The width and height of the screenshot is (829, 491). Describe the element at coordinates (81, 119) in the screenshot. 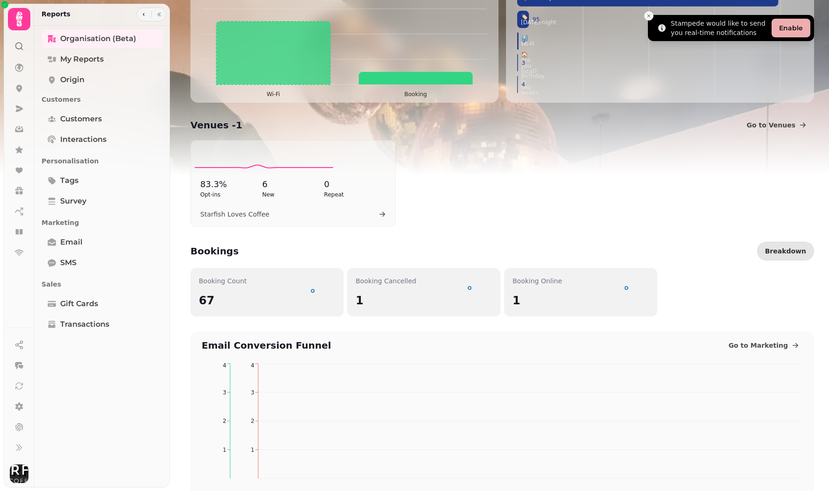

I see `span: Customers` at that location.